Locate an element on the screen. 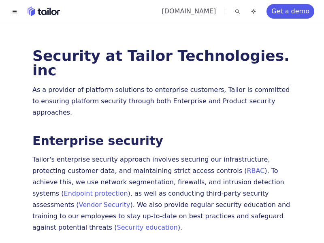 The image size is (324, 243). a: Enterprise security is located at coordinates (98, 141).